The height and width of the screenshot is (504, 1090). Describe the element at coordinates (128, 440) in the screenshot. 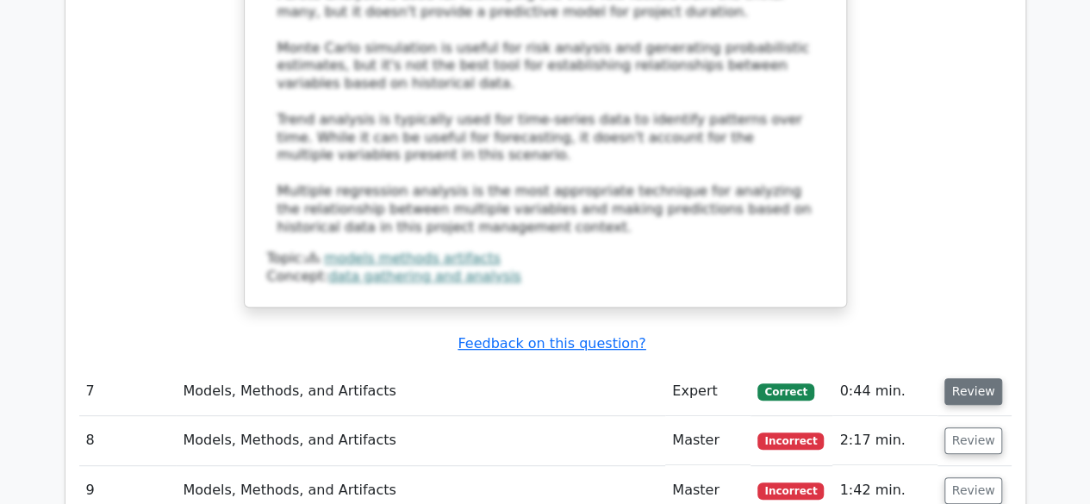

I see `td: 8` at that location.